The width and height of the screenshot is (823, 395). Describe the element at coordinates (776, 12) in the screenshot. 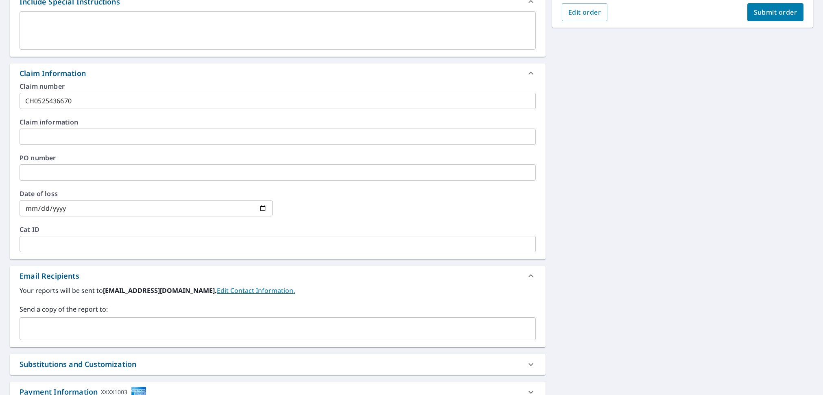

I see `span: Submit order` at that location.